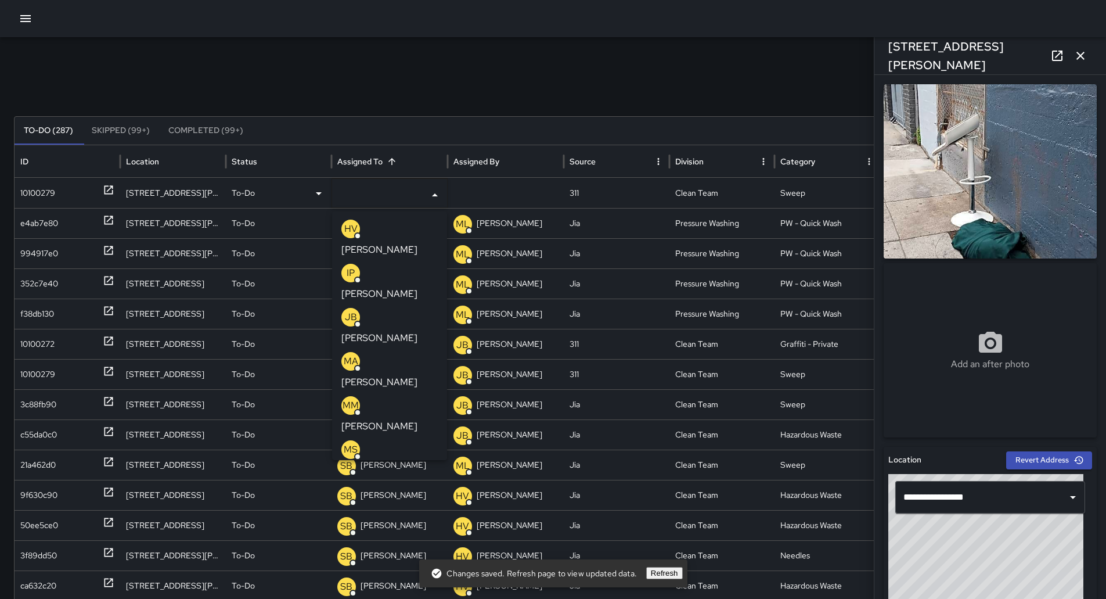 The height and width of the screenshot is (599, 1106). I want to click on div: Graffiti - Private, so click(827, 344).